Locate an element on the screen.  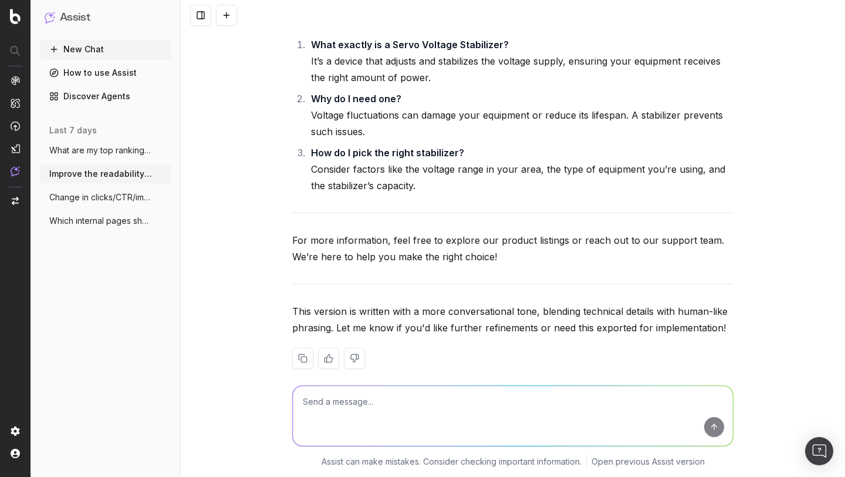
span: Change in clicks/CTR/impressions over la is located at coordinates (101, 197).